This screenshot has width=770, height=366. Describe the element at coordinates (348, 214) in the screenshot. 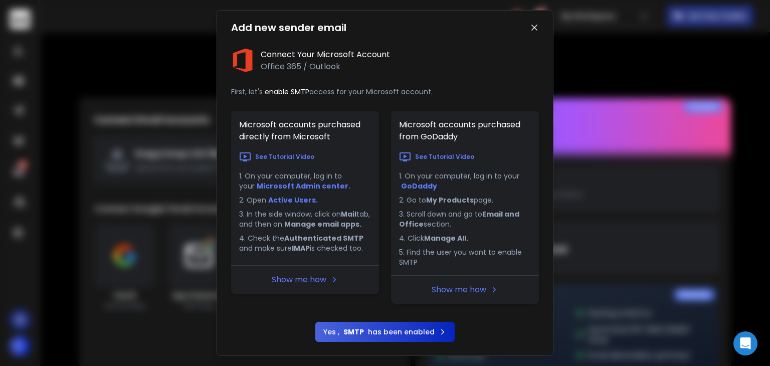

I see `b: Mail` at that location.